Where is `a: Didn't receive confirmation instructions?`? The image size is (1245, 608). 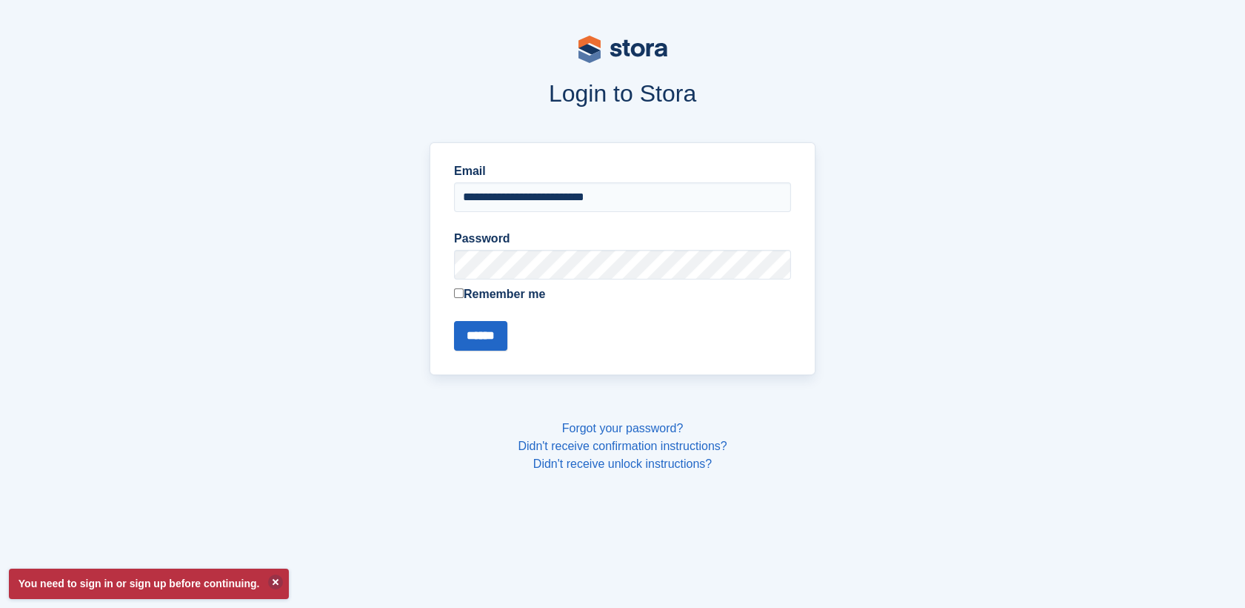
a: Didn't receive confirmation instructions? is located at coordinates (622, 445).